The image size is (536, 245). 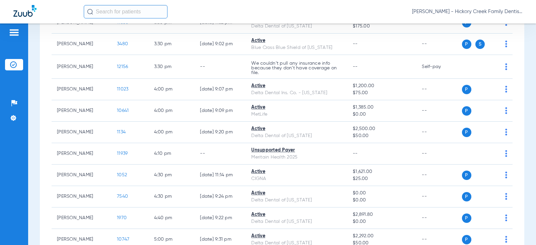 What do you see at coordinates (122, 175) in the screenshot?
I see `span: 1052` at bounding box center [122, 175].